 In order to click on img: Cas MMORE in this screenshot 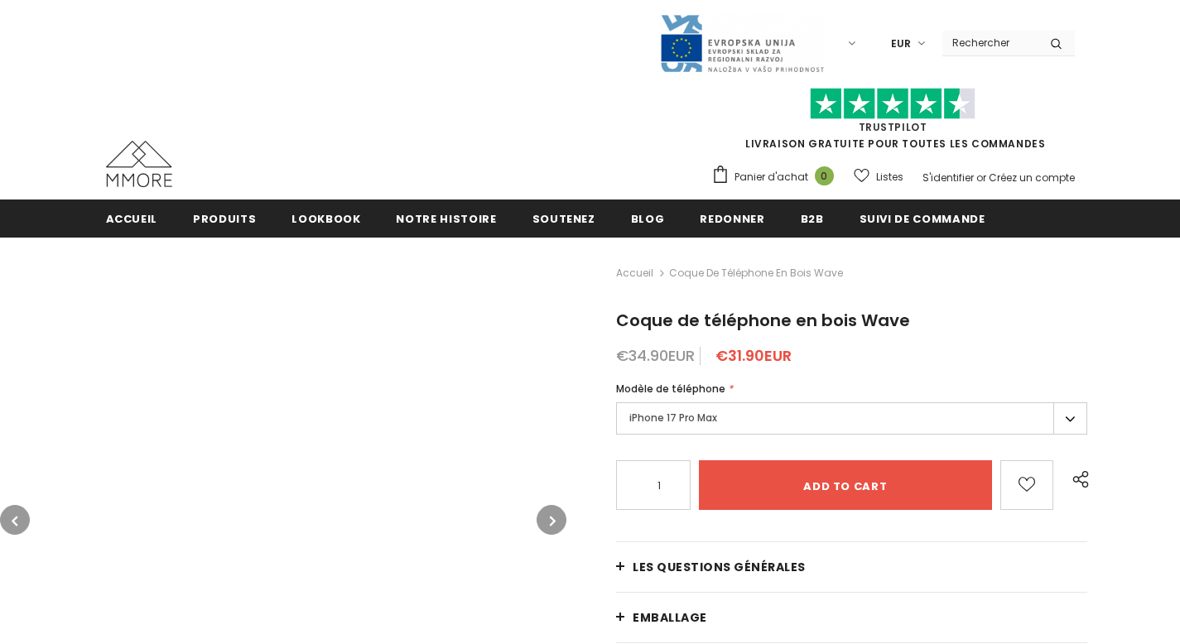, I will do `click(139, 164)`.